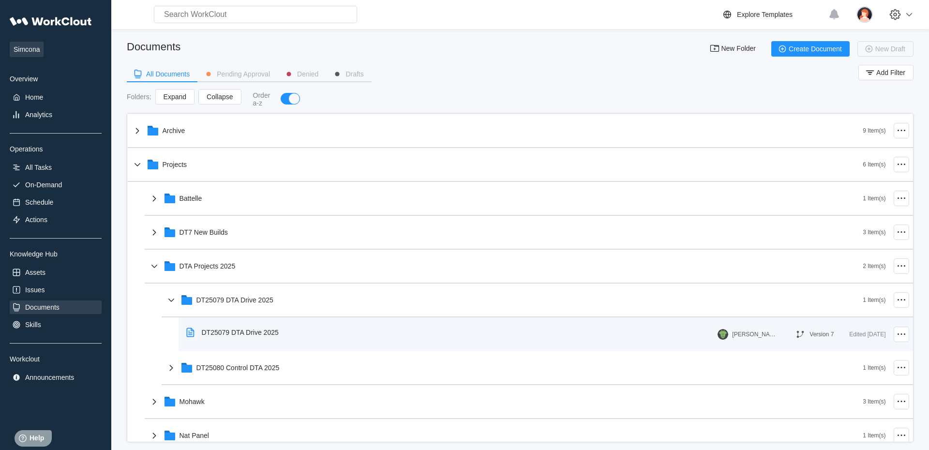 The height and width of the screenshot is (450, 929). I want to click on div: DTA Projects 2025, so click(208, 266).